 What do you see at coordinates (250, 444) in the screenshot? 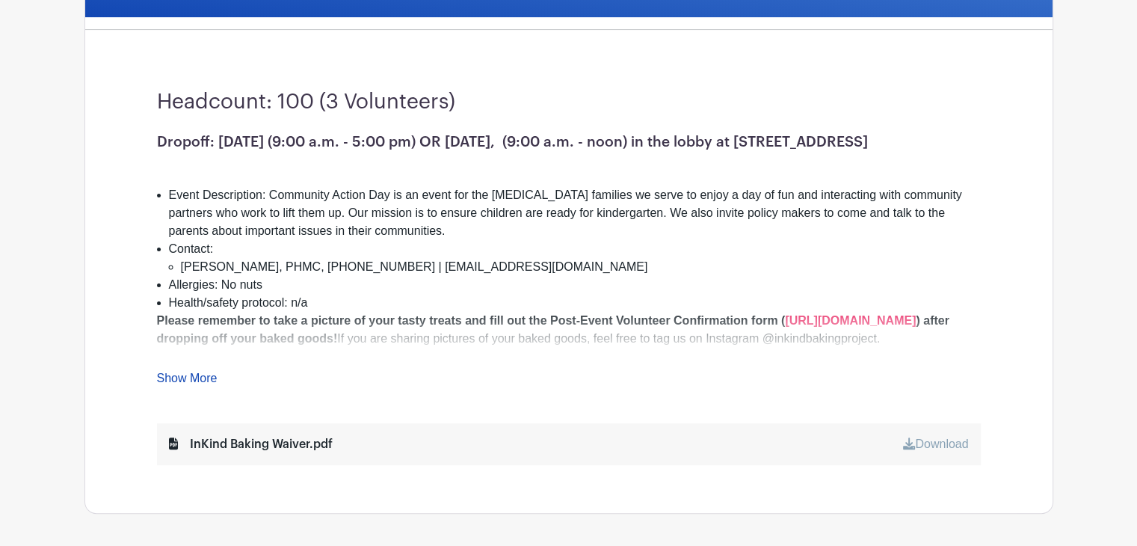
I see `div: InKind Baking Waiver.pdf` at bounding box center [250, 444].